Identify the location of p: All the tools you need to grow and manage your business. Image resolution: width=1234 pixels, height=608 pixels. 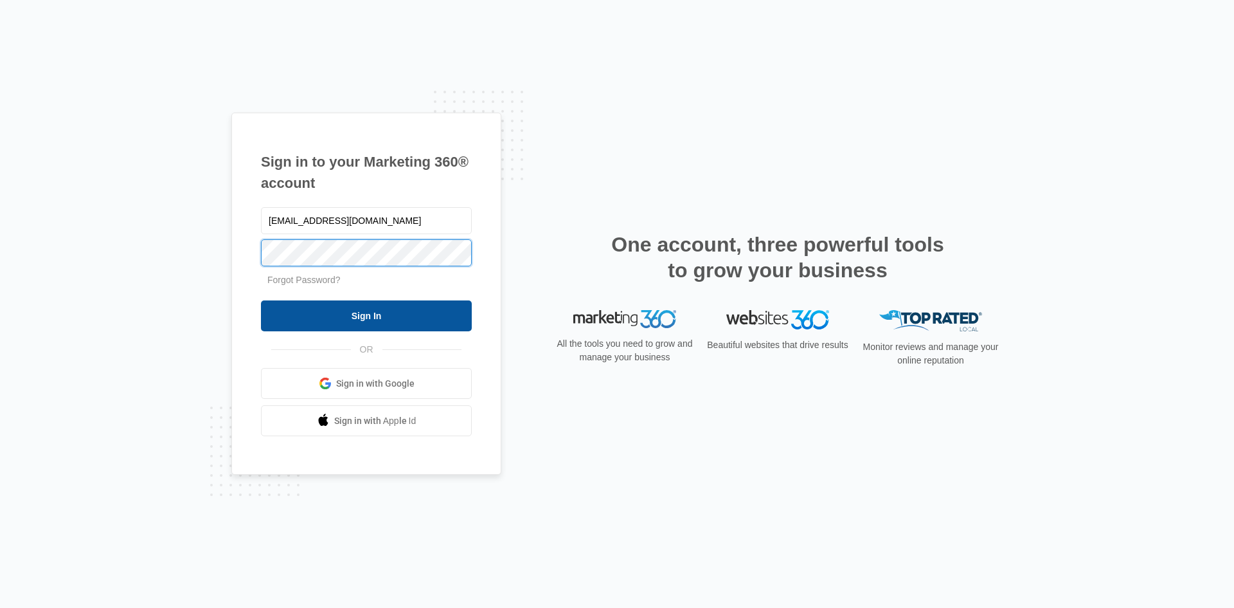
(625, 350).